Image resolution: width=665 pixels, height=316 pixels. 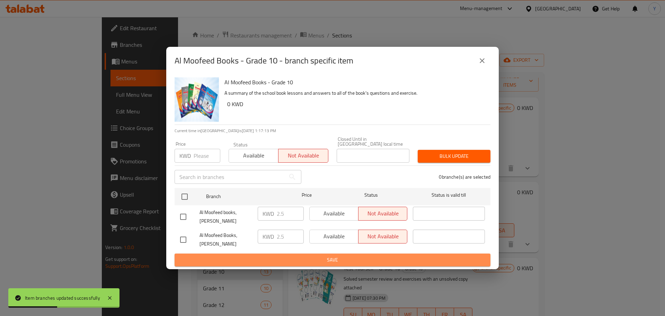 What do you see at coordinates (62, 298) in the screenshot?
I see `div: Item branches updated successfully` at bounding box center [62, 298].